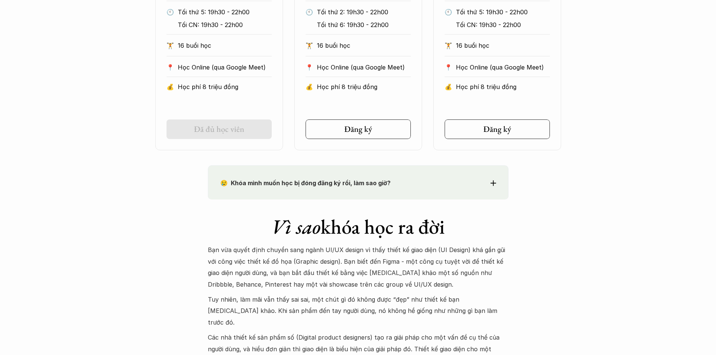 Image resolution: width=716 pixels, height=355 pixels. Describe the element at coordinates (305, 183) in the screenshot. I see `strong: 😢 Khóa mình muốn học bị đóng đăng ký rồi, làm sao giờ?` at that location.